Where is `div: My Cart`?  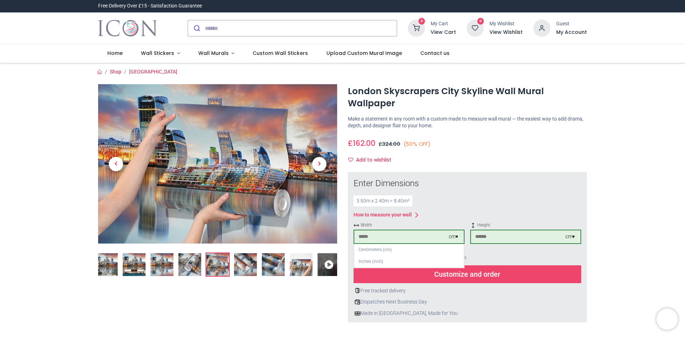
div: My Cart is located at coordinates (443, 24).